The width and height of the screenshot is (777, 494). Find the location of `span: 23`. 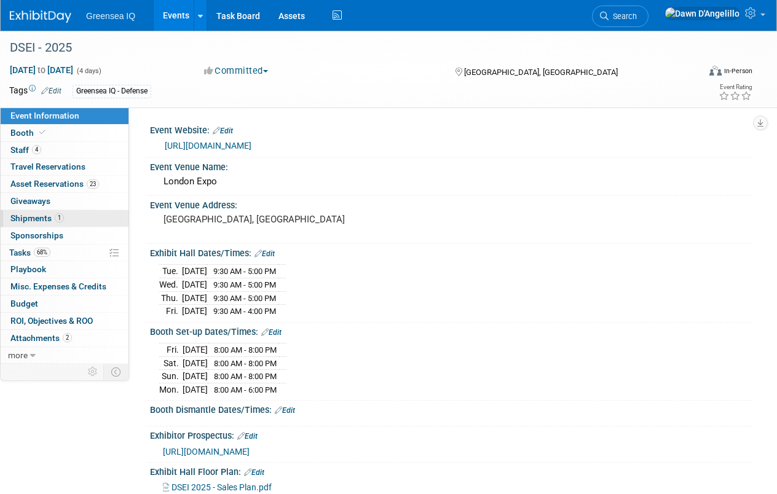

span: 23 is located at coordinates (93, 184).